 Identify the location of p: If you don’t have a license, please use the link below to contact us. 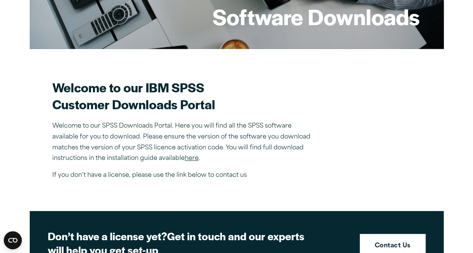
(184, 176).